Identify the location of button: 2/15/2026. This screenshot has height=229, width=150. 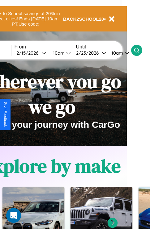
(31, 53).